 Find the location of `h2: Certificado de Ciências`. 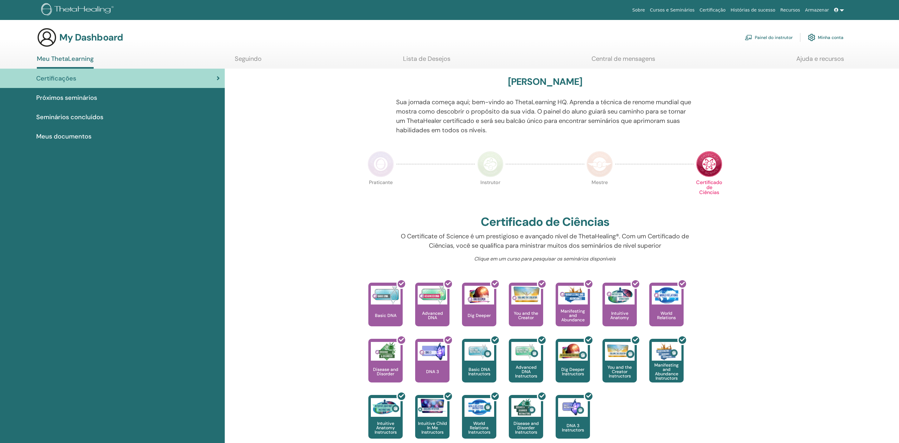

h2: Certificado de Ciências is located at coordinates (545, 222).